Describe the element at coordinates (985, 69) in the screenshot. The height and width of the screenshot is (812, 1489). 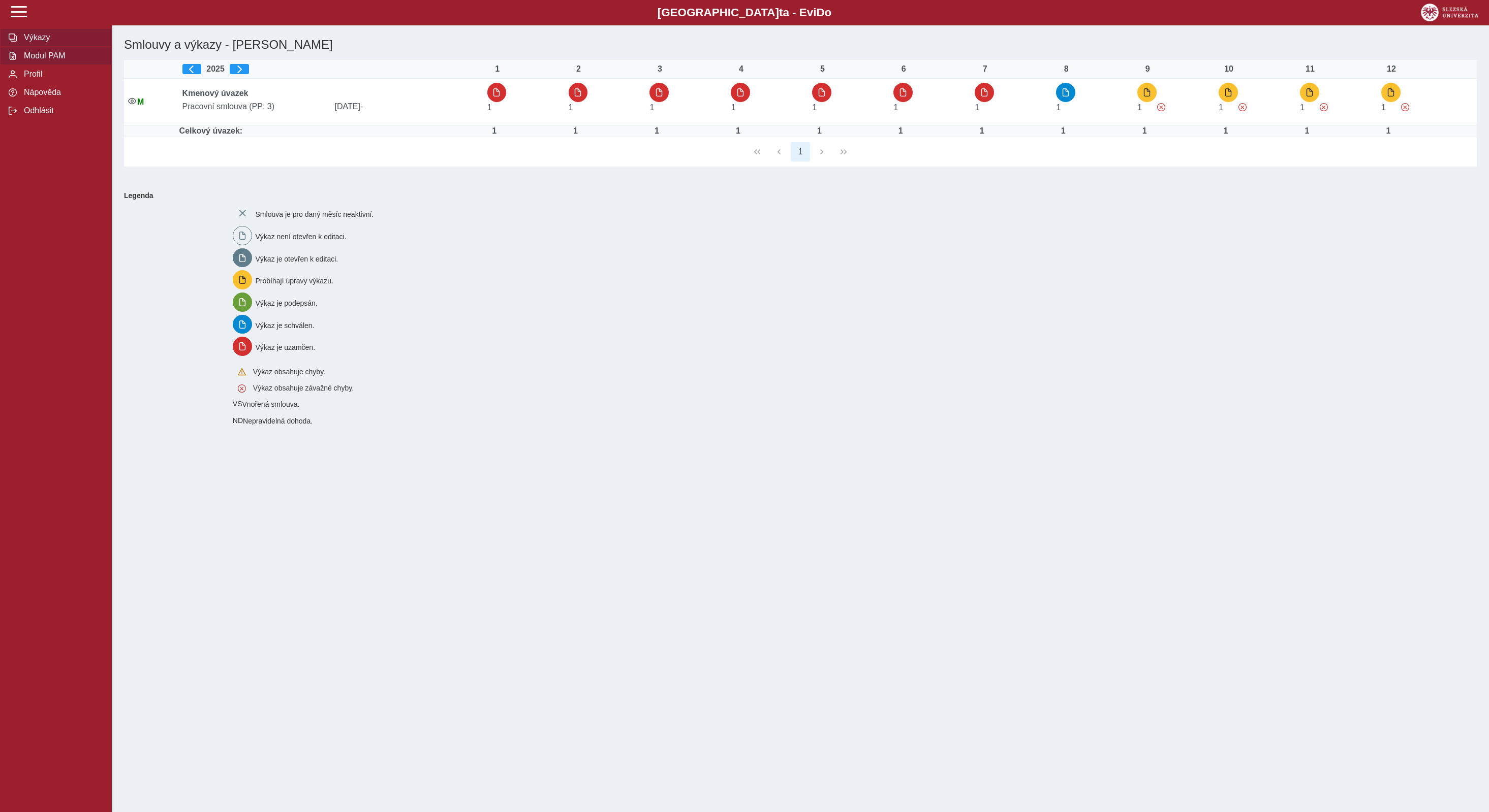
I see `div: 7` at that location.